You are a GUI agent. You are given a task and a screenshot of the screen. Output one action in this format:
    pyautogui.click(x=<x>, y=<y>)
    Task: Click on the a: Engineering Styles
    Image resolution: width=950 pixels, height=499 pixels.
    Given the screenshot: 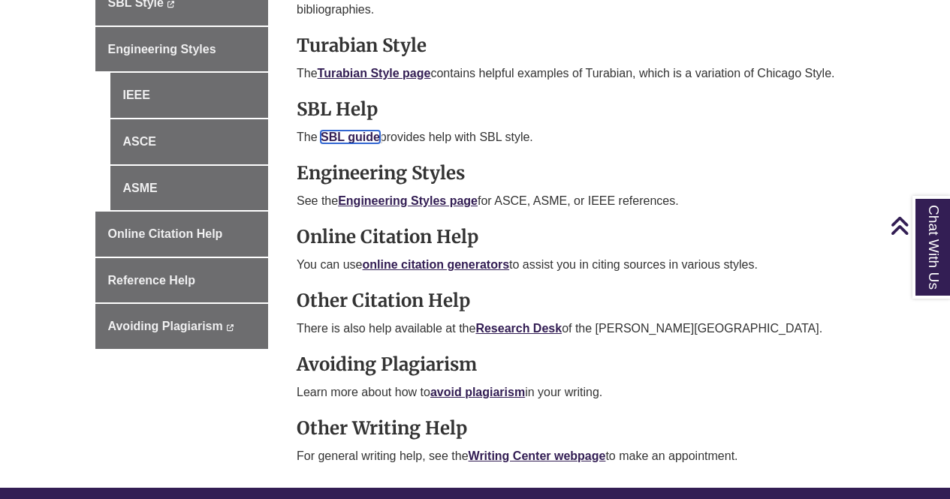 What is the action you would take?
    pyautogui.click(x=182, y=50)
    